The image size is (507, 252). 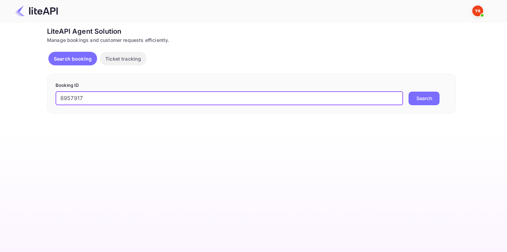 What do you see at coordinates (252, 40) in the screenshot?
I see `div: Manage bookings and customer requests efficiently.` at bounding box center [252, 40].